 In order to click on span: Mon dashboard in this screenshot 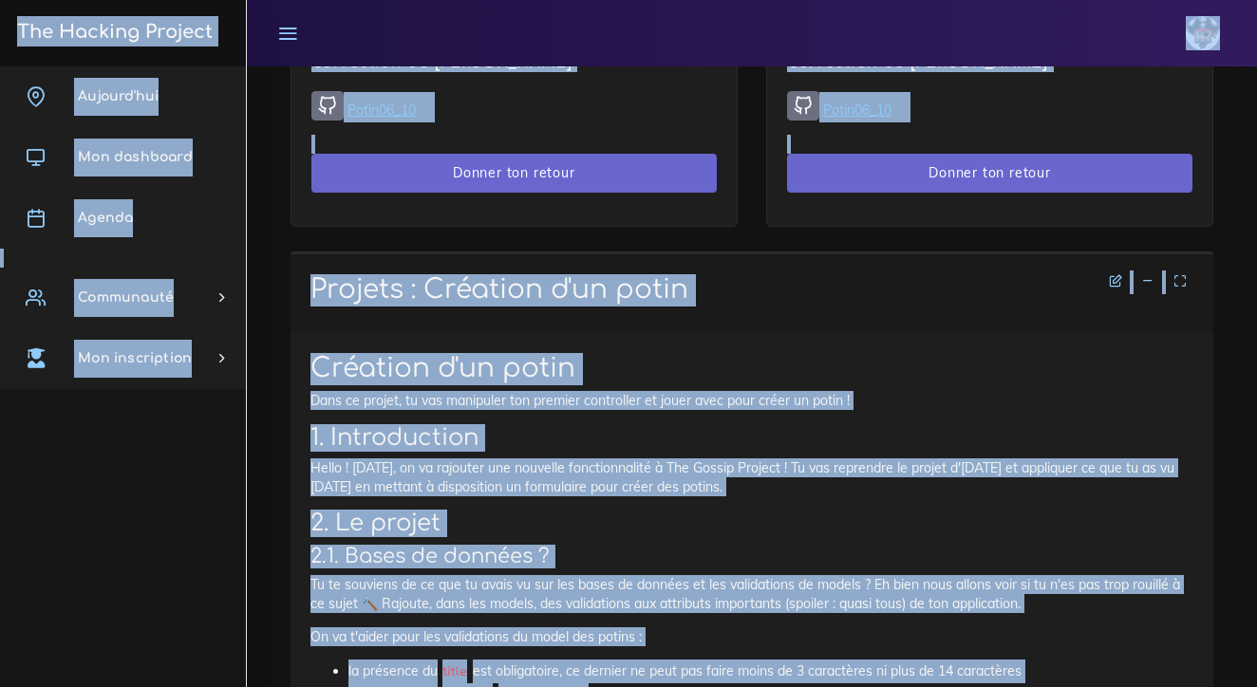, I will do `click(135, 157)`.